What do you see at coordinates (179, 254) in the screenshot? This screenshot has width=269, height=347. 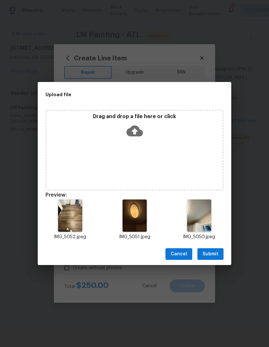 I see `span: Cancel` at bounding box center [179, 254].